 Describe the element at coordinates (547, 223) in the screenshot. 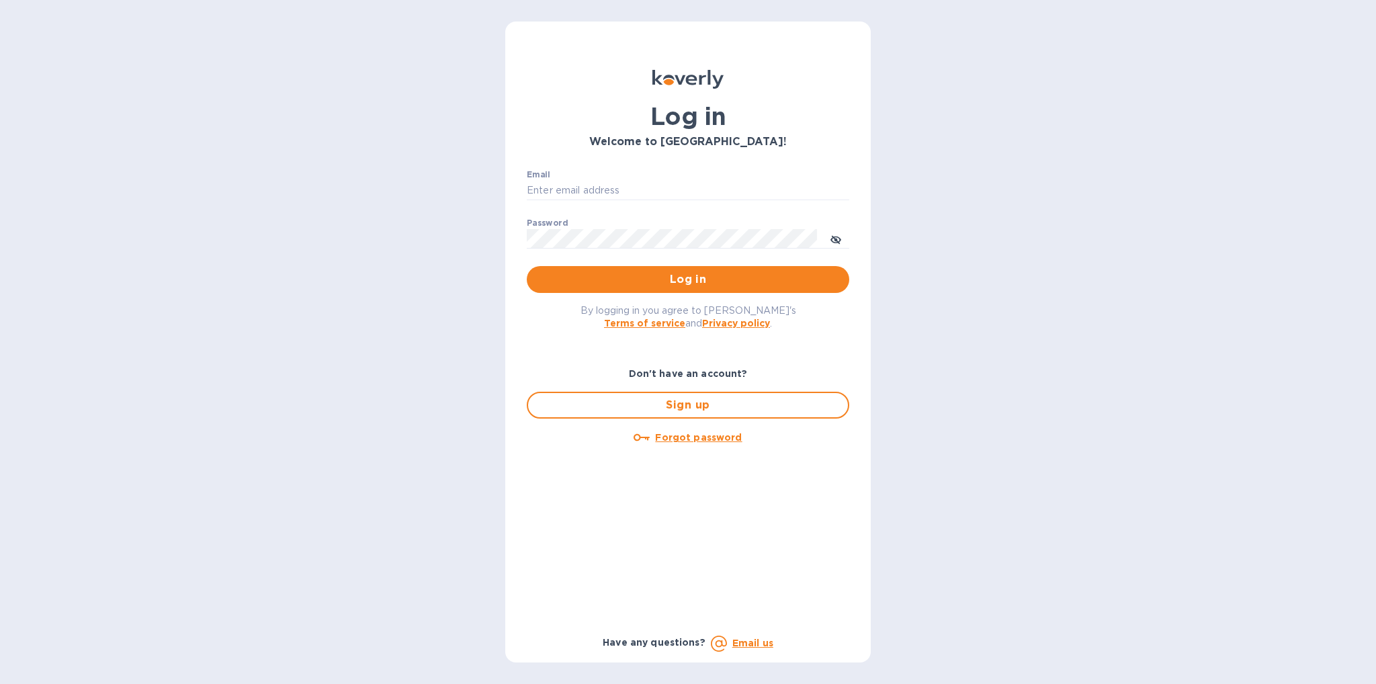

I see `label: Password` at that location.